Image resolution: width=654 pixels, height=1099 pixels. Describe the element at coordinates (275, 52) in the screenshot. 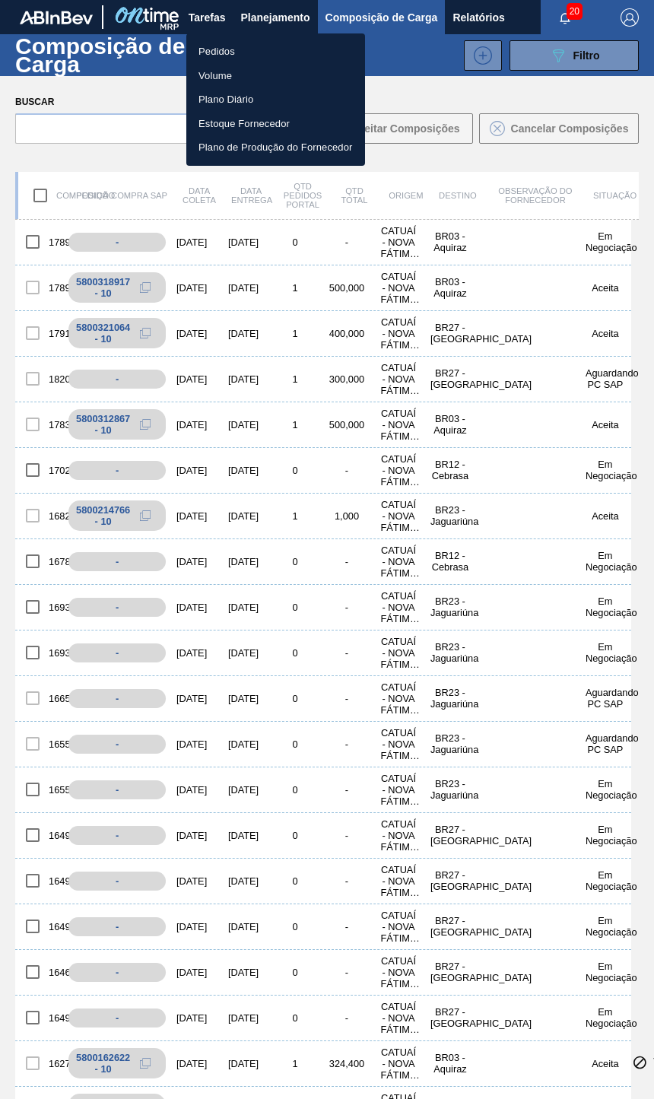

I see `a: Pedidos` at that location.